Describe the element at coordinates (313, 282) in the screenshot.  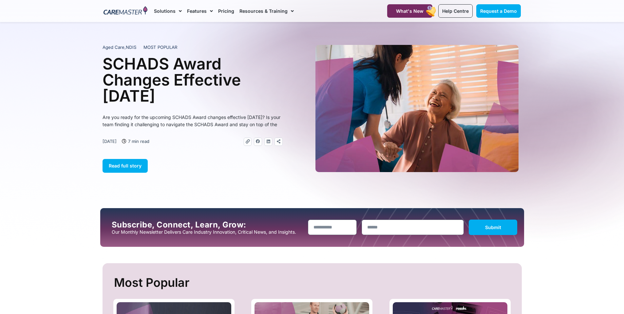
I see `h2: Most Popular` at that location.